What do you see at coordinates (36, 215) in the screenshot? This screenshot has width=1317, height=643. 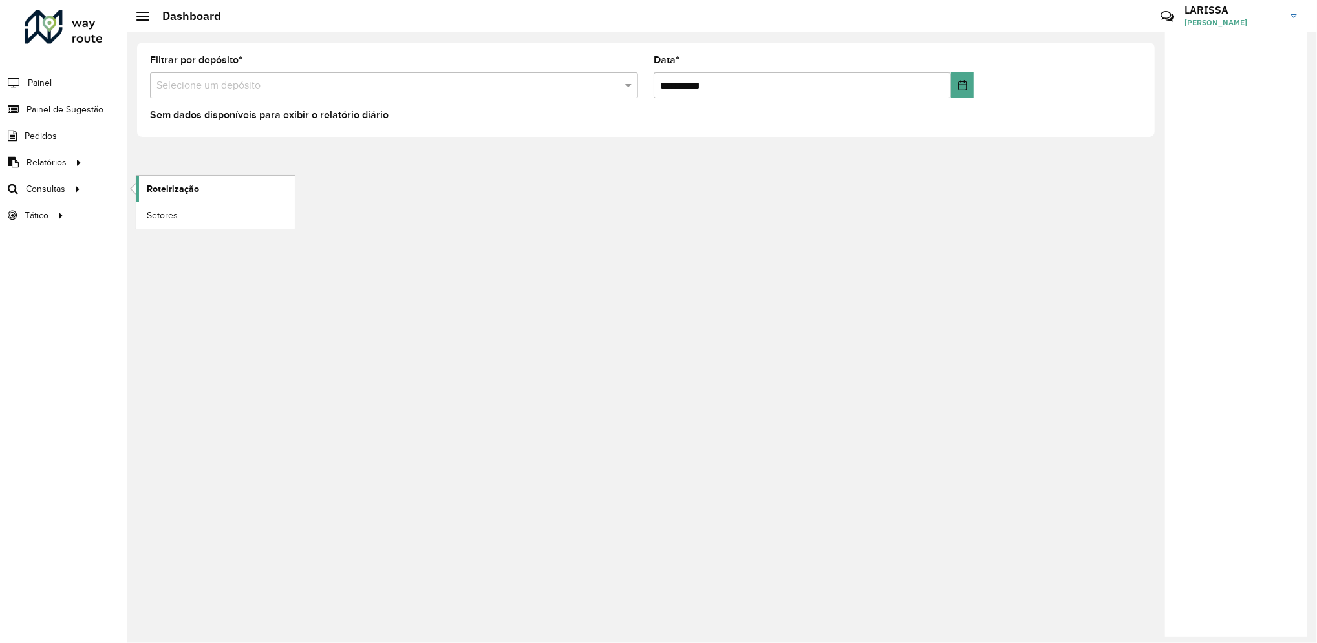 I see `span: Tático` at bounding box center [36, 215].